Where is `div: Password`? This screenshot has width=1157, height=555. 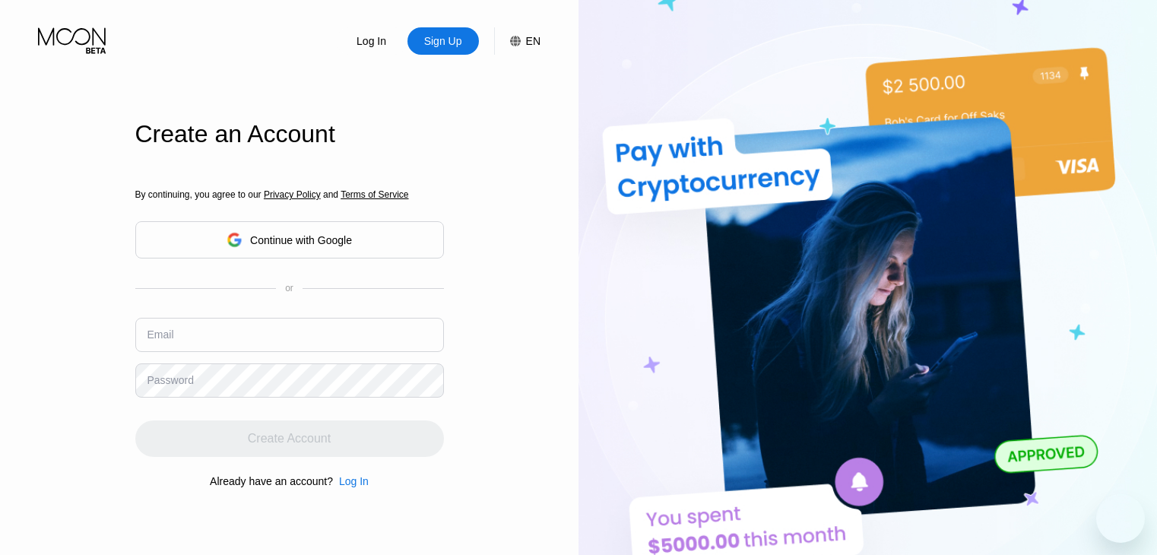
div: Password is located at coordinates (170, 380).